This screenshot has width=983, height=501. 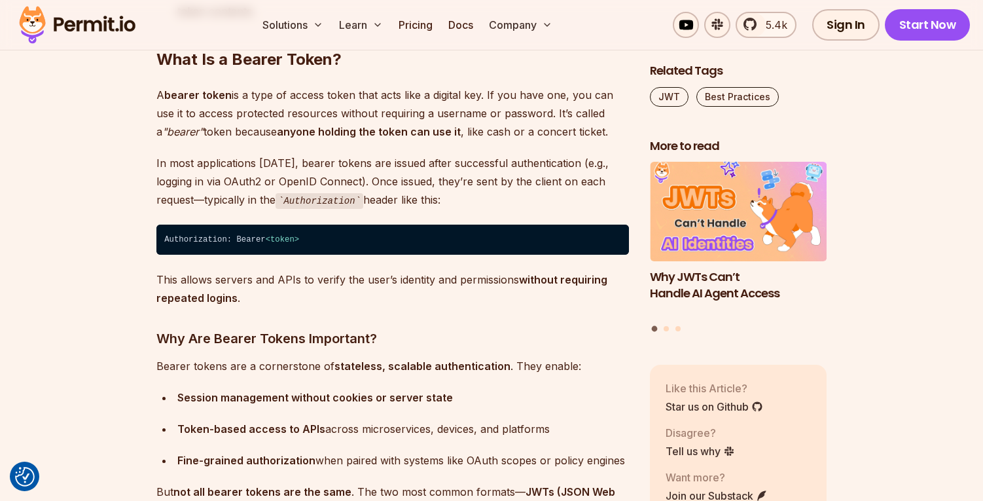 What do you see at coordinates (845, 25) in the screenshot?
I see `a: Sign In` at bounding box center [845, 25].